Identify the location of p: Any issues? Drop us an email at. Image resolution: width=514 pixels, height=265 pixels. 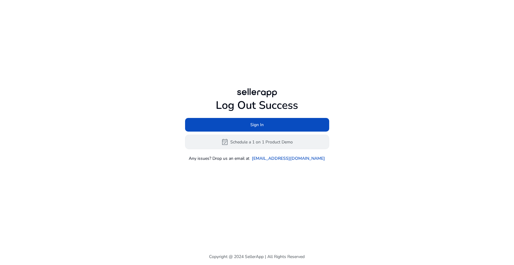
(220, 159).